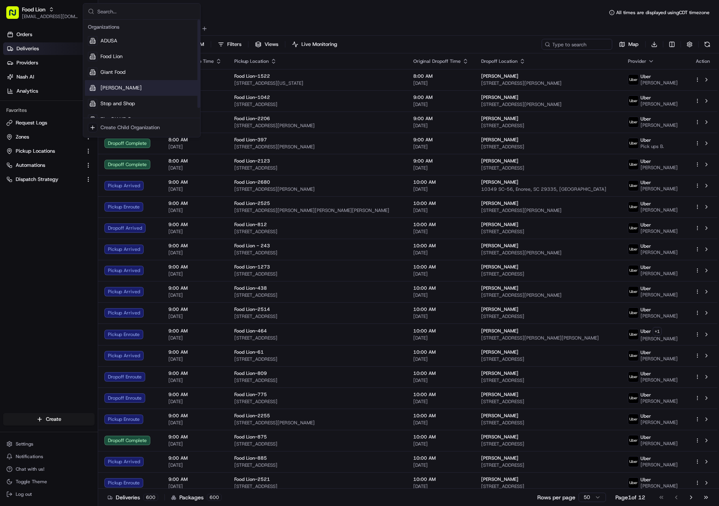 The width and height of the screenshot is (719, 506). I want to click on button: Notifications, so click(49, 456).